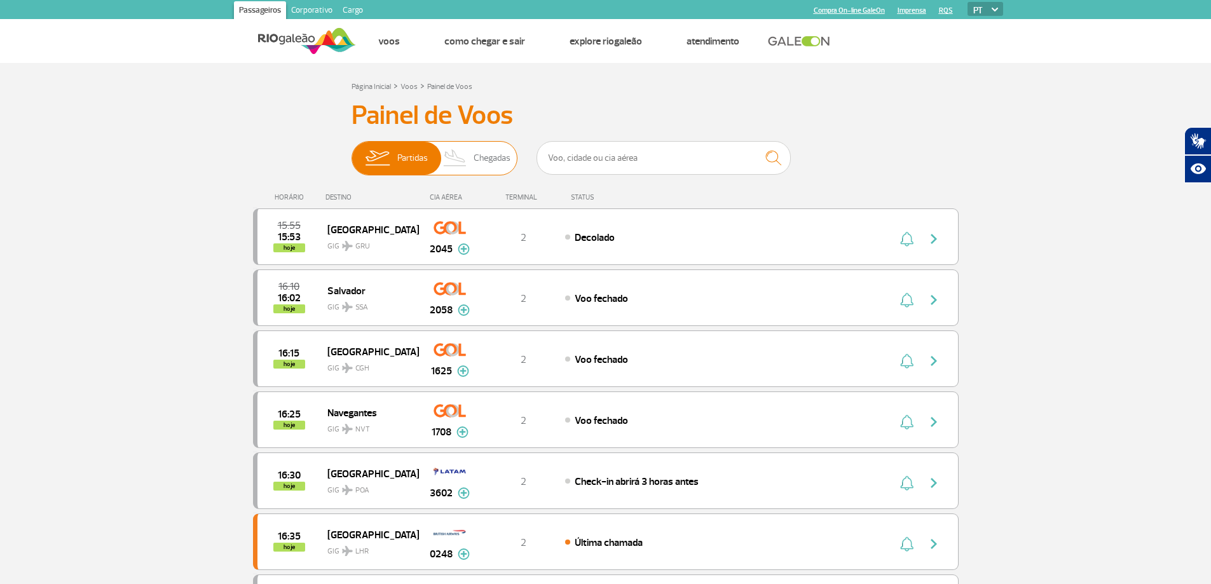 The image size is (1211, 584). Describe the element at coordinates (606, 41) in the screenshot. I see `a: Explore RIOgaleão` at that location.